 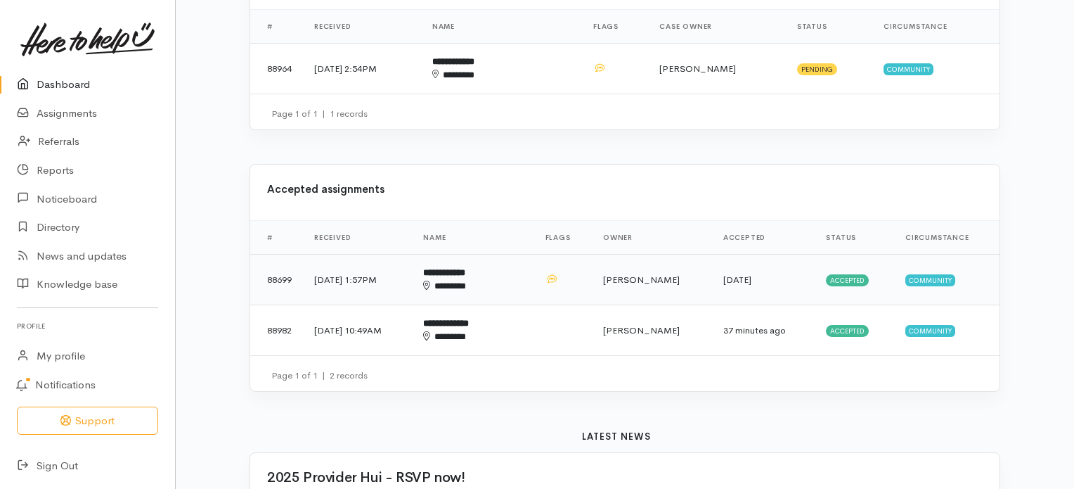 I want to click on td: 88982, so click(x=276, y=330).